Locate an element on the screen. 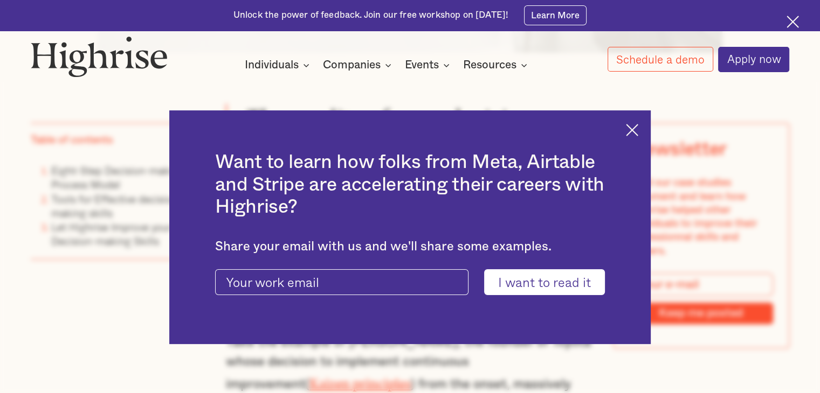 The image size is (820, 393). input: Your work email is located at coordinates (342, 282).